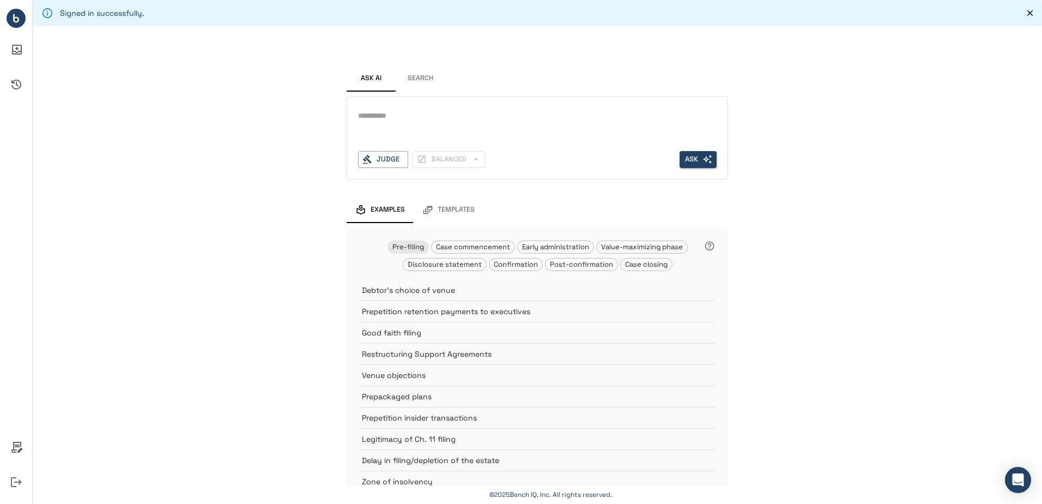 This screenshot has width=1042, height=504. What do you see at coordinates (538, 438) in the screenshot?
I see `div: Legitimacy of Ch. 11 filing` at bounding box center [538, 438].